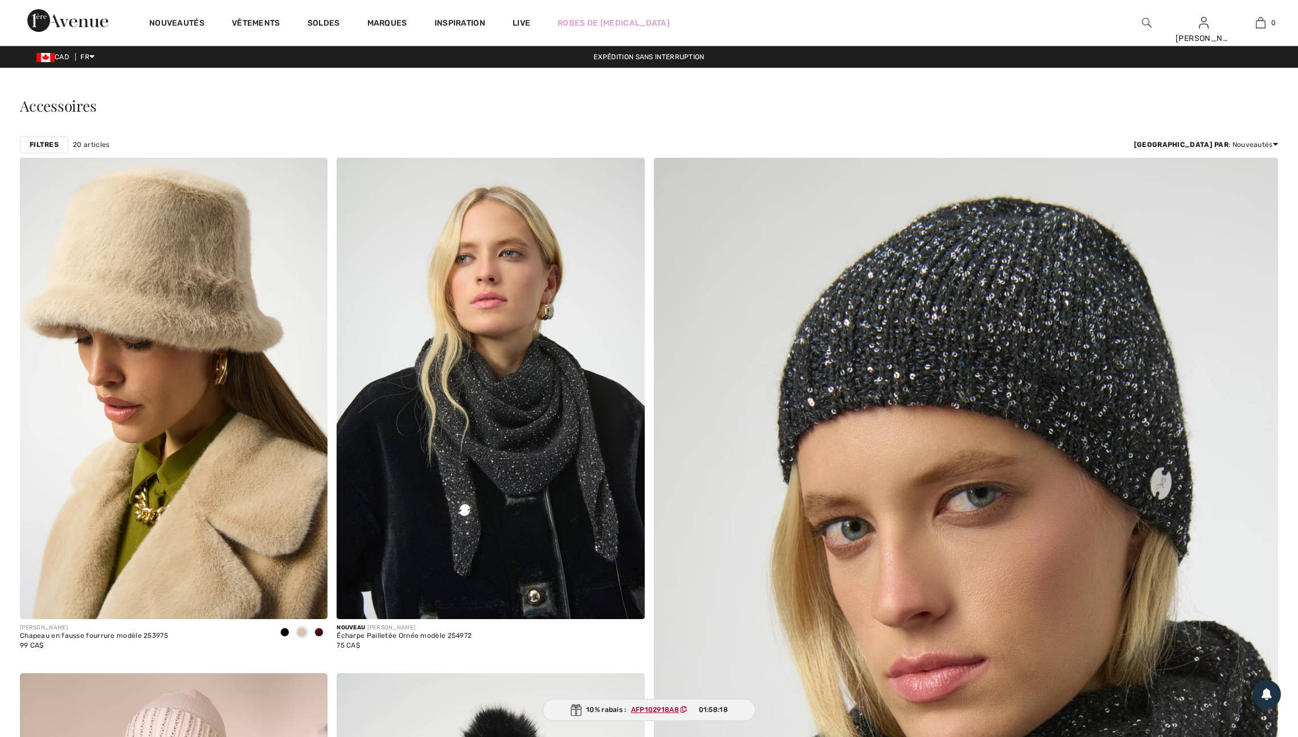  I want to click on a: Vêtements, so click(256, 24).